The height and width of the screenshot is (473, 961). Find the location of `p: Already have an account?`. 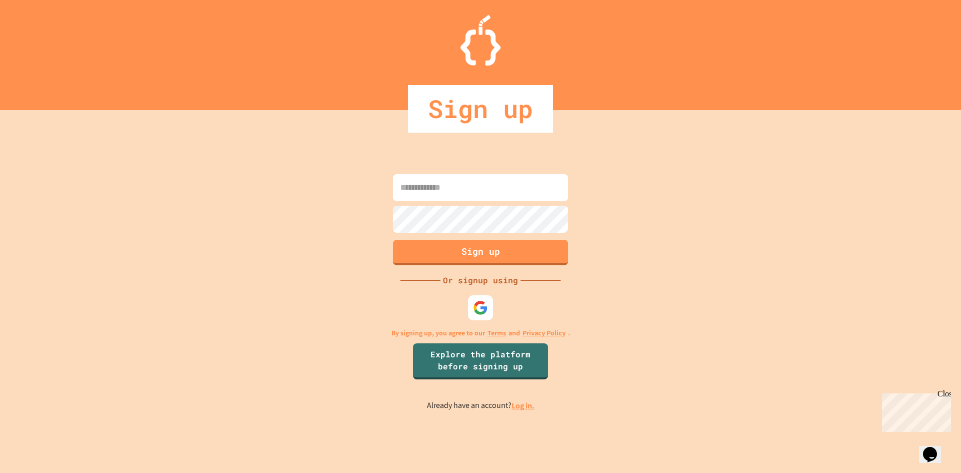

p: Already have an account? is located at coordinates (481, 406).